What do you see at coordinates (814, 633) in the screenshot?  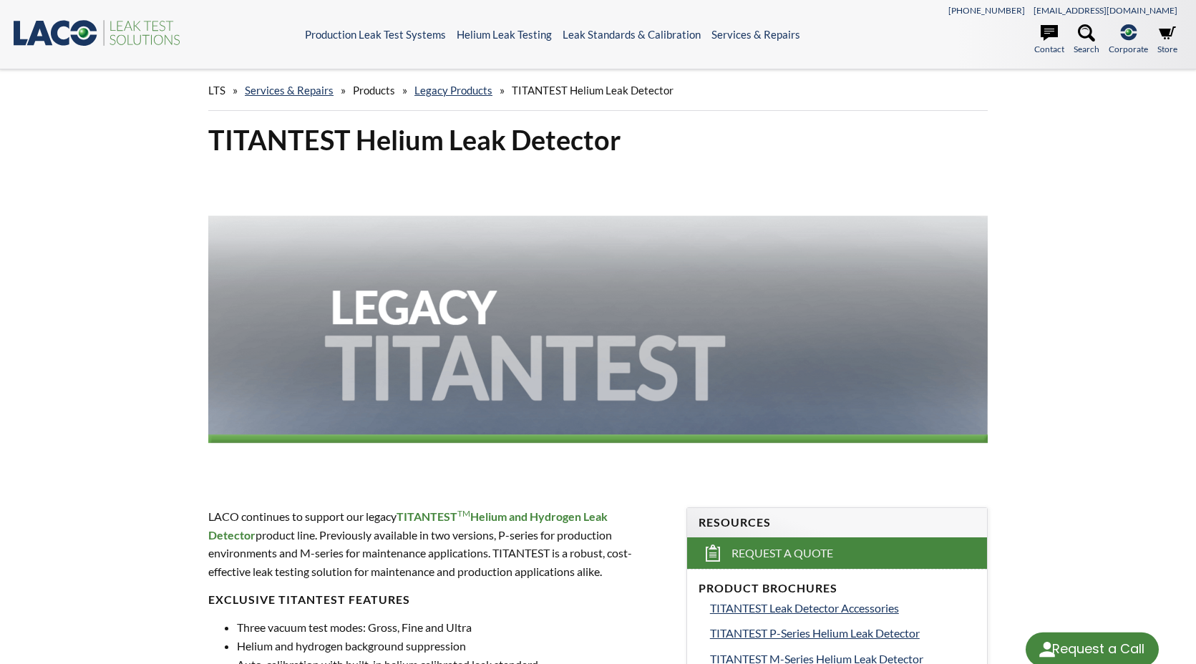 I see `span: TITANTEST P-Series Helium Leak Detector` at bounding box center [814, 633].